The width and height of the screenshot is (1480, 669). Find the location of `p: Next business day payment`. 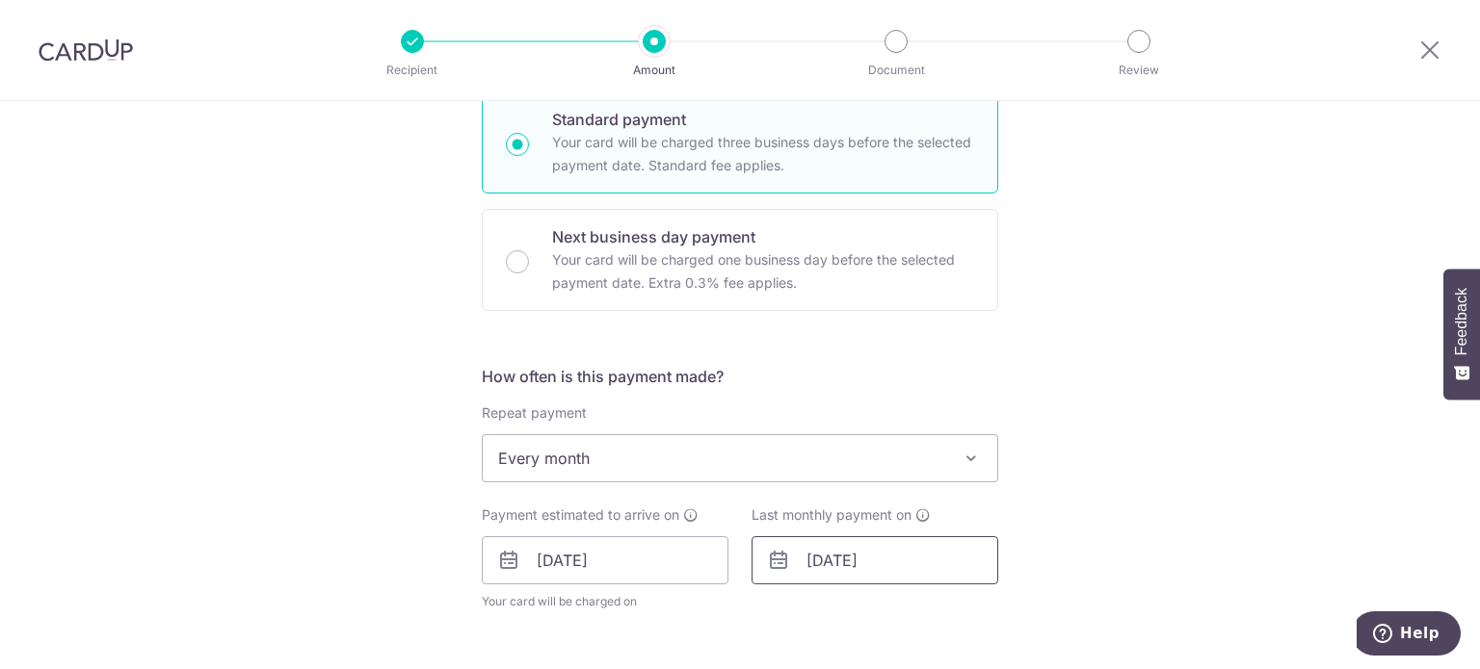

p: Next business day payment is located at coordinates (763, 237).